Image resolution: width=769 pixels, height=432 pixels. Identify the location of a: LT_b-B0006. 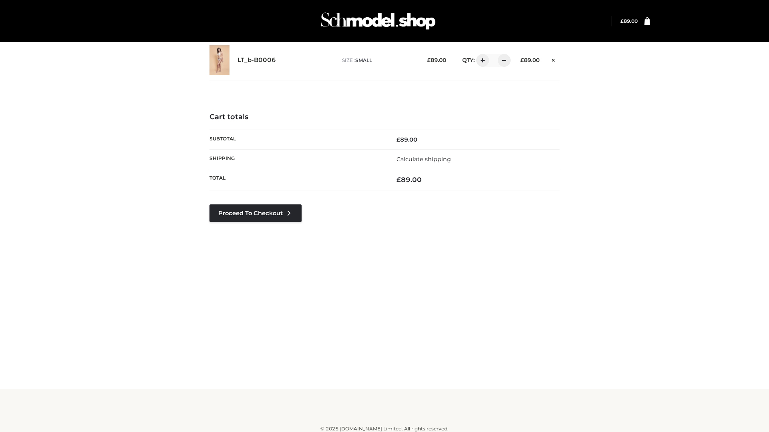
(257, 60).